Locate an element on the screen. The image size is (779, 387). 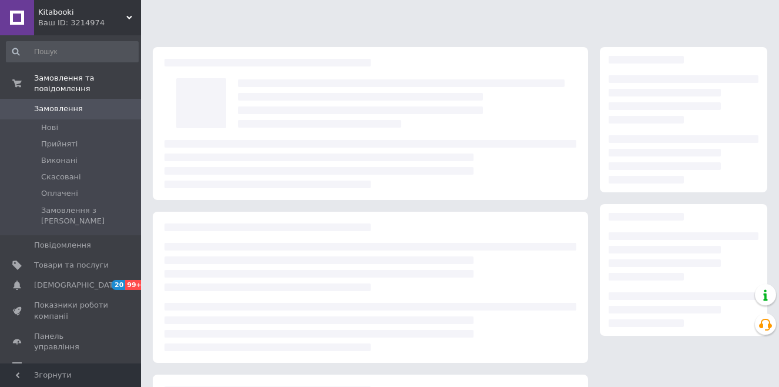
span: Панель управління is located at coordinates (71, 341).